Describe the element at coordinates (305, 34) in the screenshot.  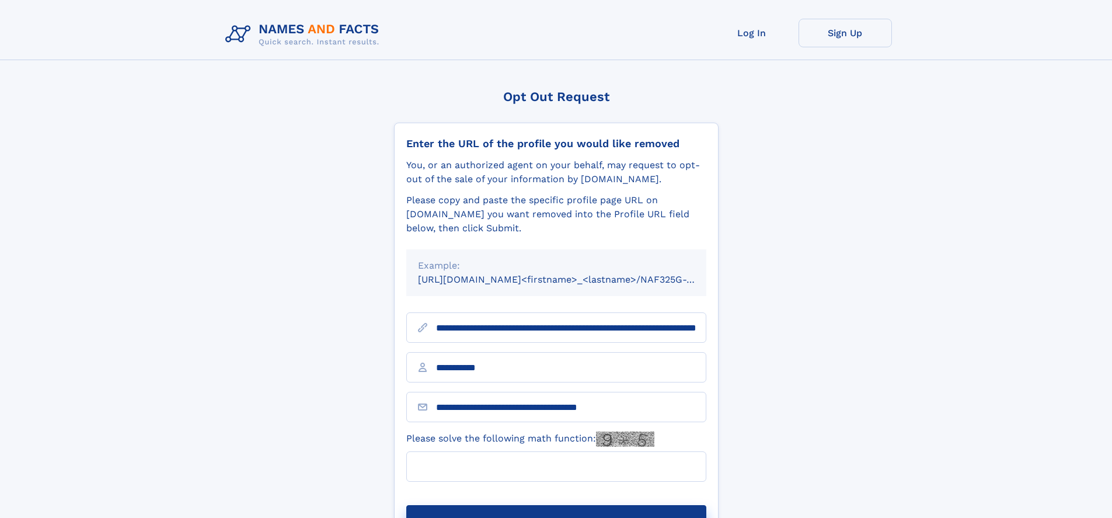
I see `img: Logo Names and Facts` at that location.